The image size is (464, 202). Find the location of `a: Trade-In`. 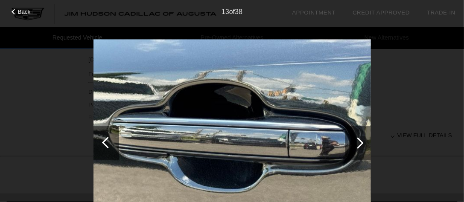

a: Trade-In is located at coordinates (441, 12).